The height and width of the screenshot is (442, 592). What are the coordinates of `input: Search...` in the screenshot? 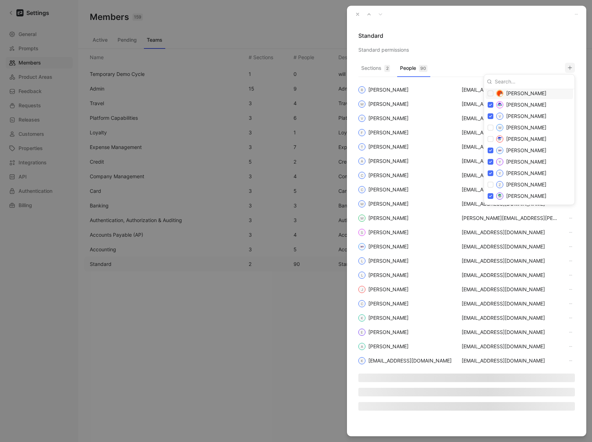 It's located at (532, 82).